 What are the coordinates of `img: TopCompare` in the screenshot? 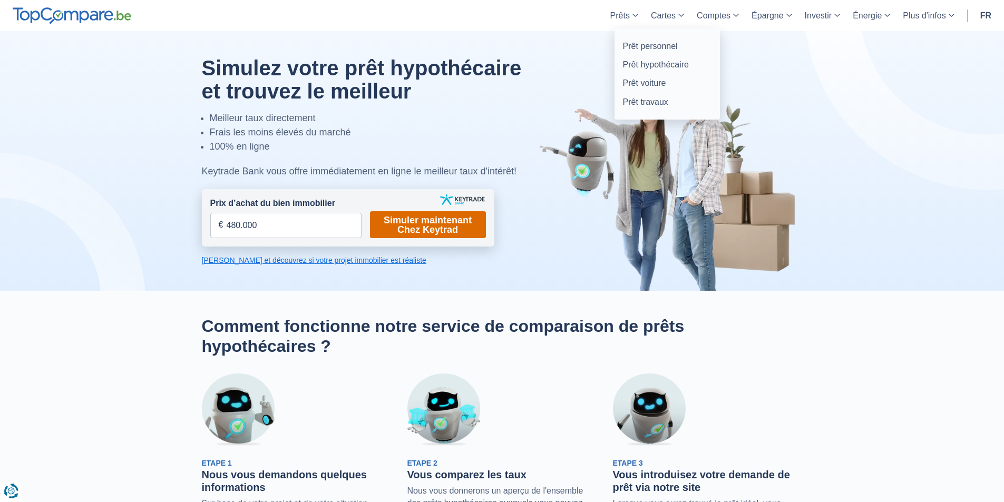 It's located at (72, 16).